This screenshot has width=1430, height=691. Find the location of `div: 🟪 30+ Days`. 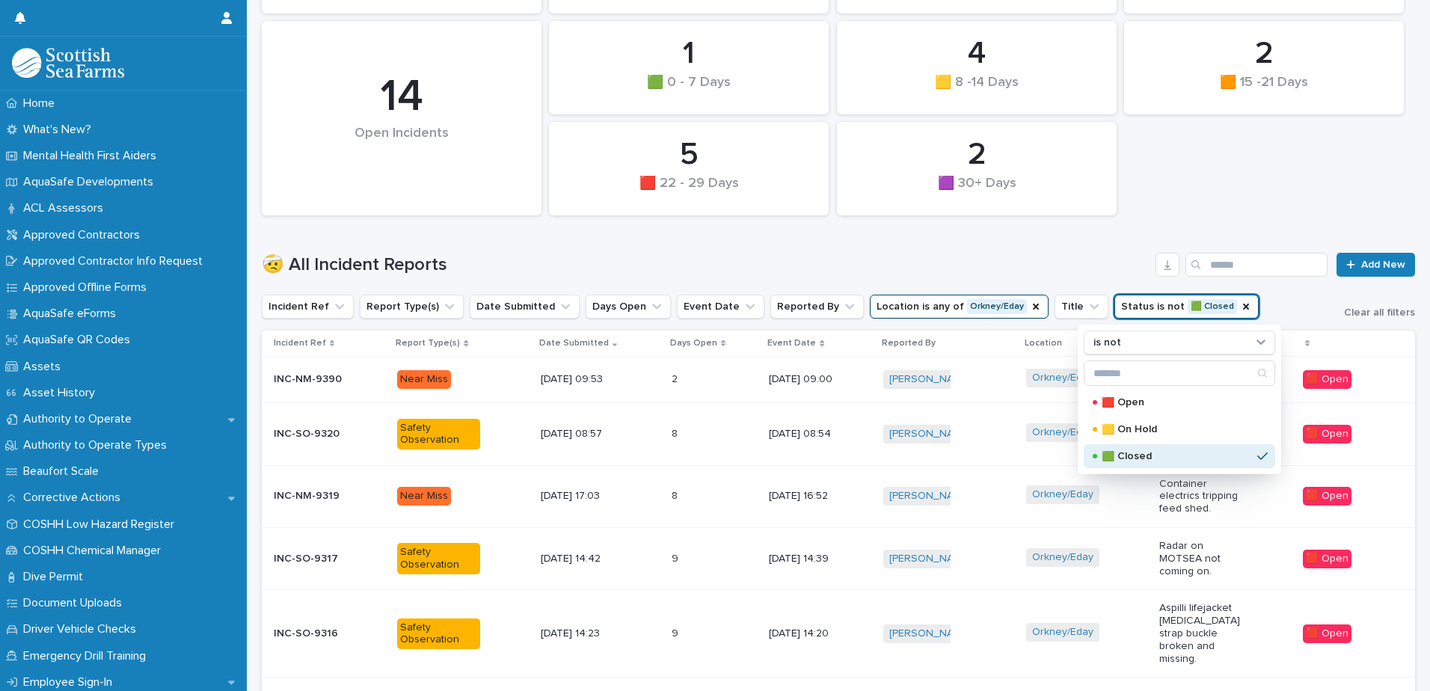

div: 🟪 30+ Days is located at coordinates (977, 191).